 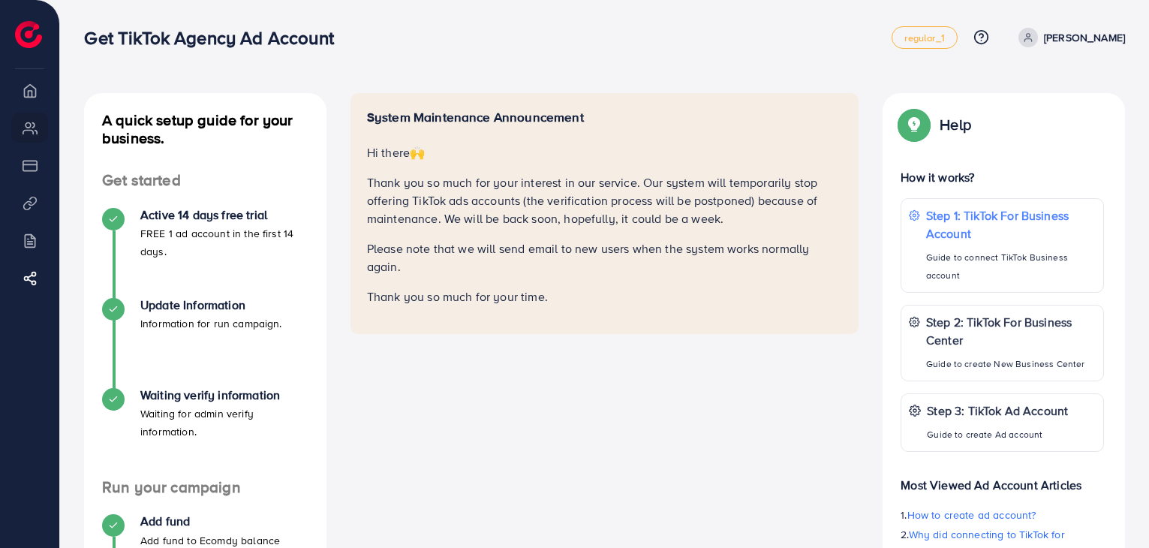 I want to click on a: regular_1, so click(x=924, y=38).